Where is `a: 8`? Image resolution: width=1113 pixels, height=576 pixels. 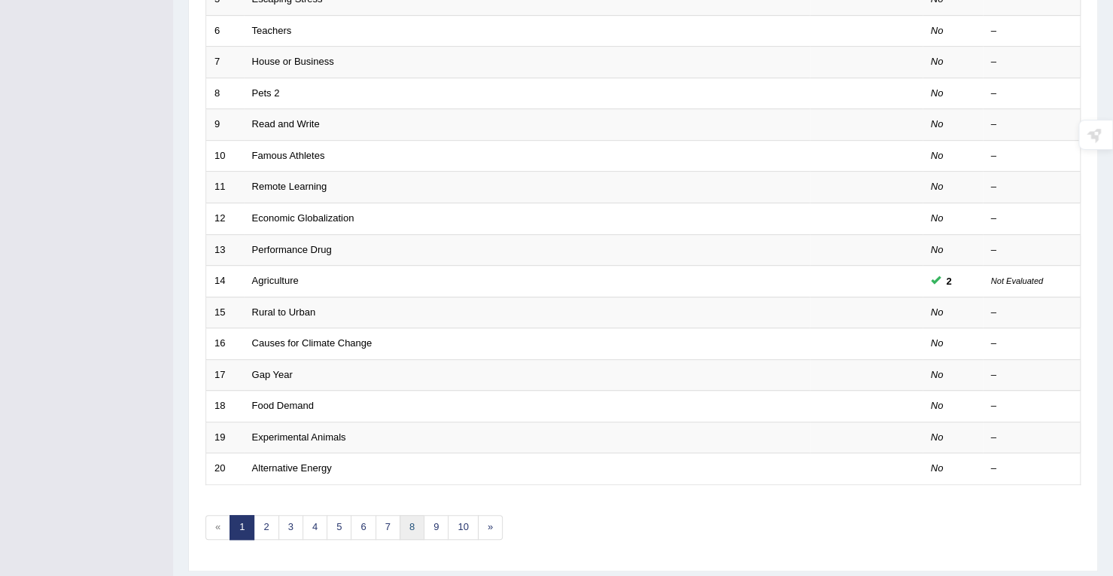
a: 8 is located at coordinates (412, 527).